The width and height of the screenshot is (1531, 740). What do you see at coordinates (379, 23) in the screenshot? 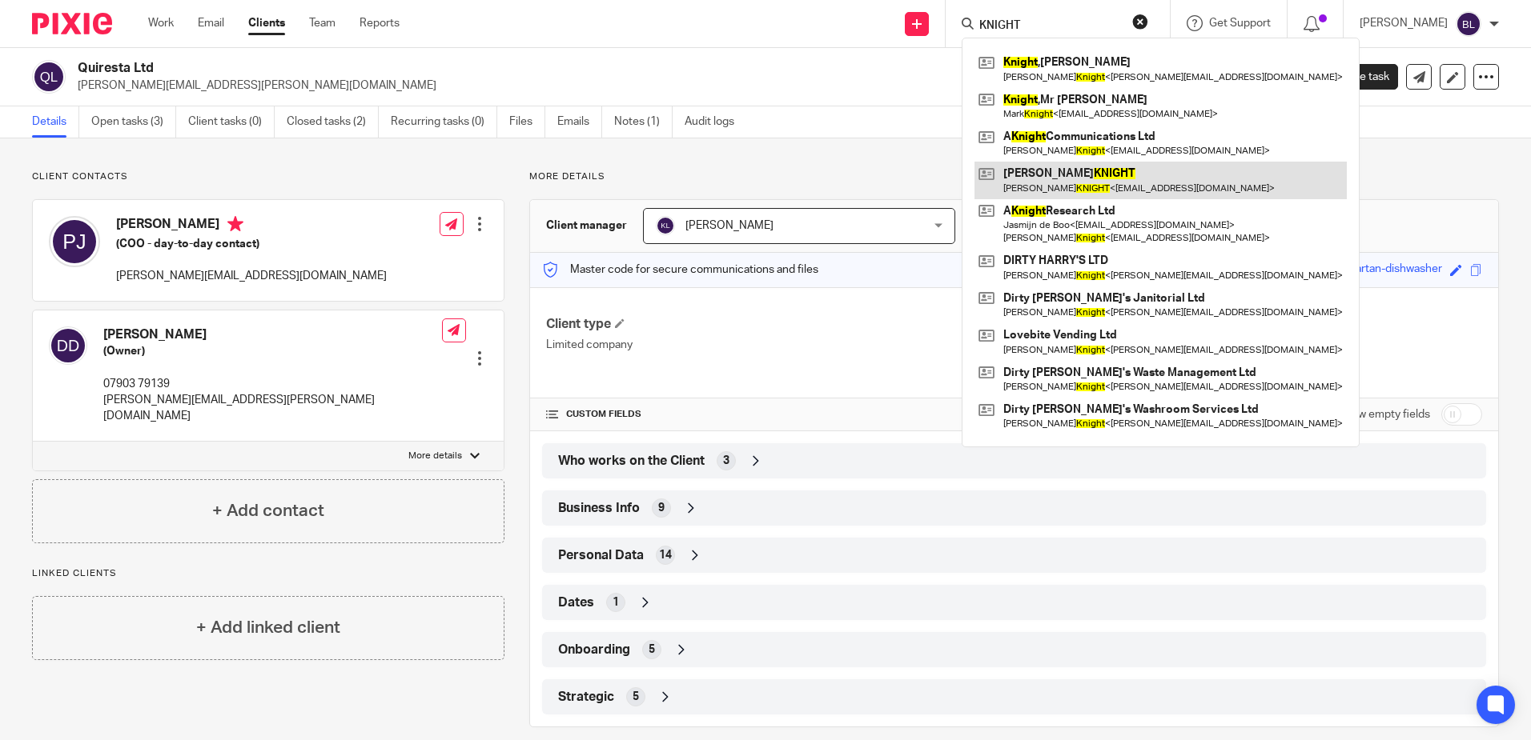
I see `a: Reports` at bounding box center [379, 23].